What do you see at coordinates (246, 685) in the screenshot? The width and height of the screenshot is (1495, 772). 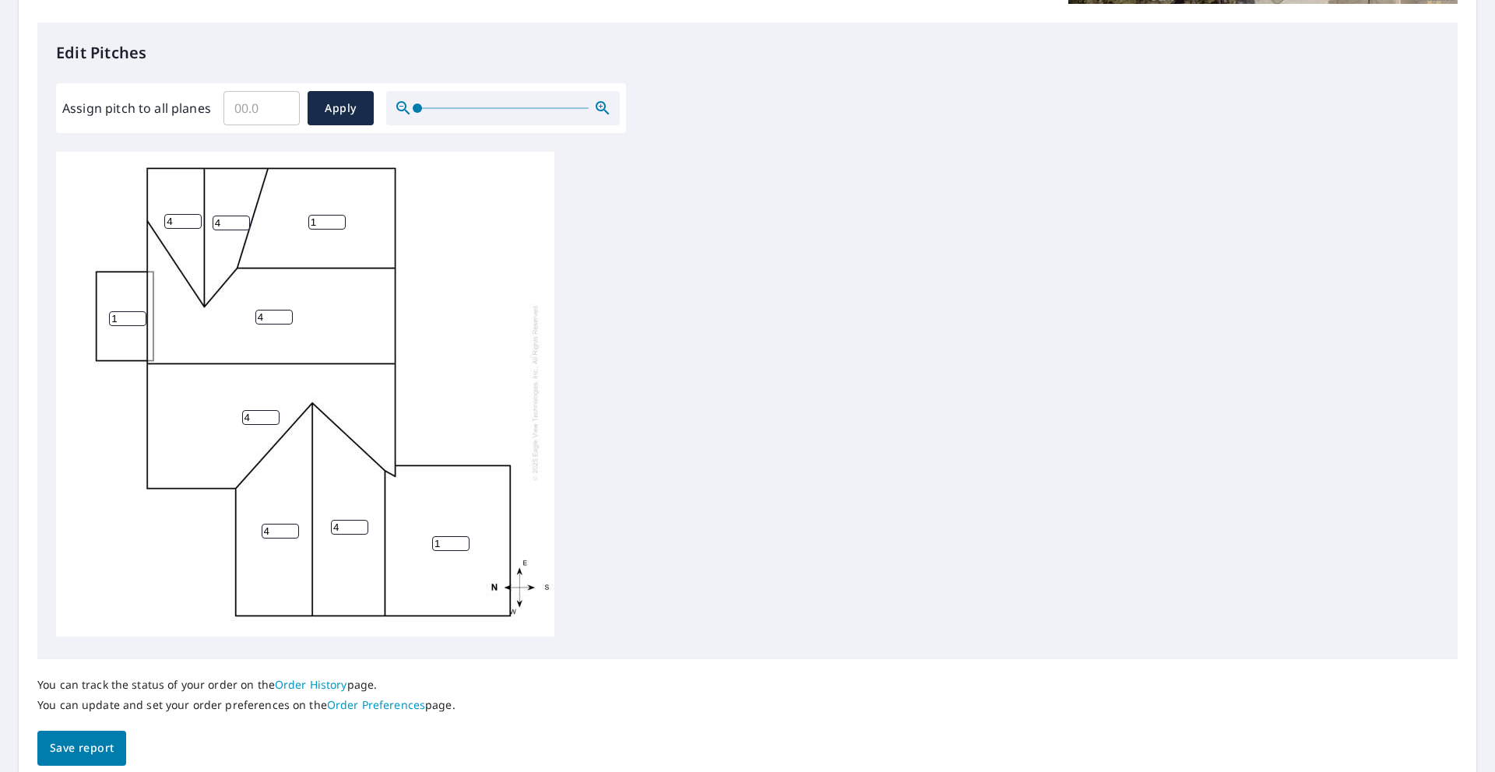 I see `p: You can track the status of your order on the page.` at bounding box center [246, 685].